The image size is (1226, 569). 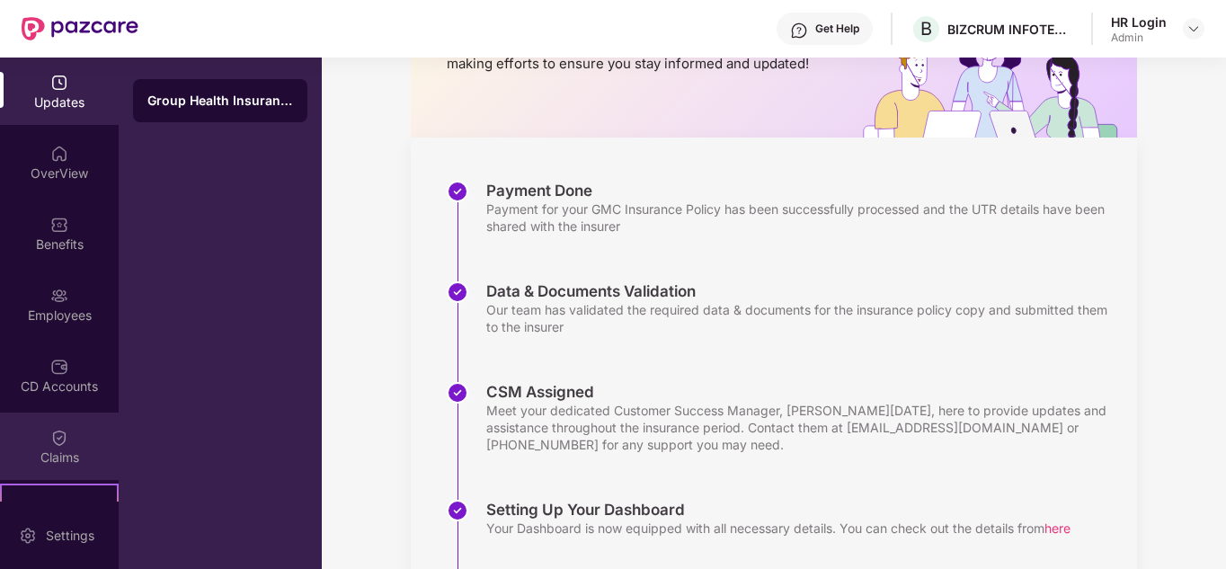 What do you see at coordinates (1193, 29) in the screenshot?
I see `img: svg+xml;base64,PHN2ZyBpZD0iRHJvcGRvd24tMzJ4MzIiIHhtbG5zPSJodHRwOi8vd3d3LnczLm9yZy8yMDAwL3N2ZyIgd2...` at bounding box center [1193, 29].